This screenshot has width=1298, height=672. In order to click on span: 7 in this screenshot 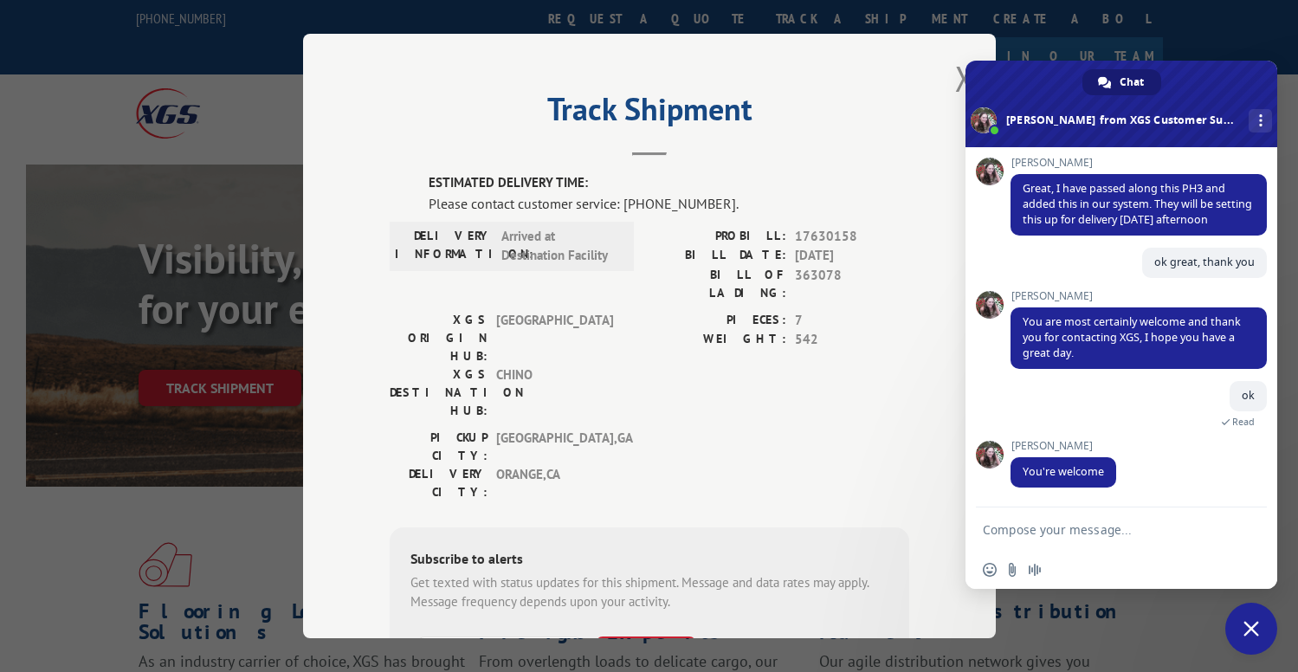, I will do `click(852, 319)`.